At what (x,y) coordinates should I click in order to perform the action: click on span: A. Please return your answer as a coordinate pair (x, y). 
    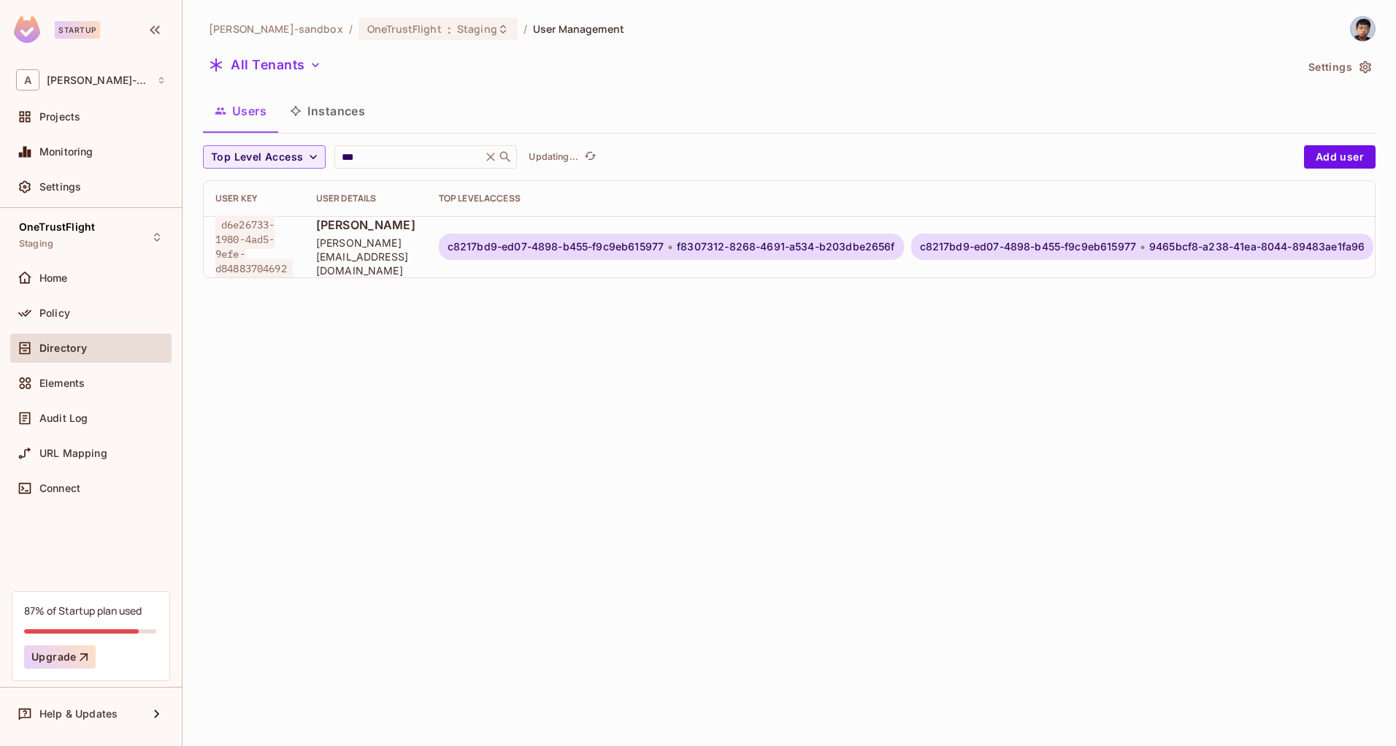
    Looking at the image, I should click on (28, 80).